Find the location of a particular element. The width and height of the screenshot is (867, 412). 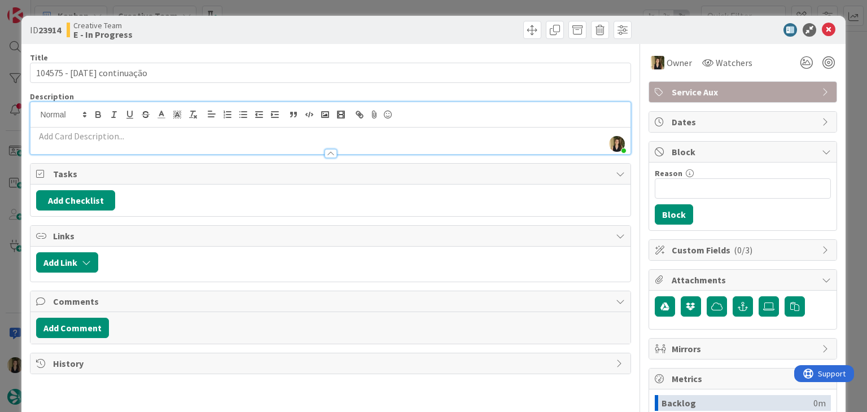

span: History is located at coordinates (331, 364).